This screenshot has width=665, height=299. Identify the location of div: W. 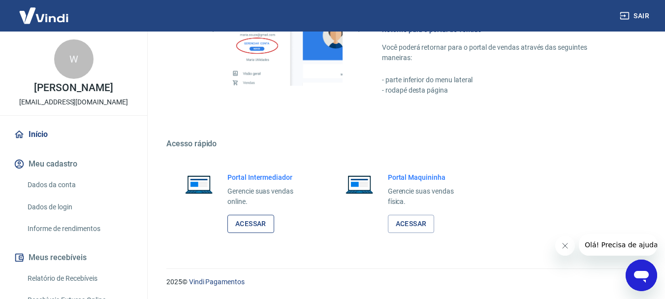
(74, 59).